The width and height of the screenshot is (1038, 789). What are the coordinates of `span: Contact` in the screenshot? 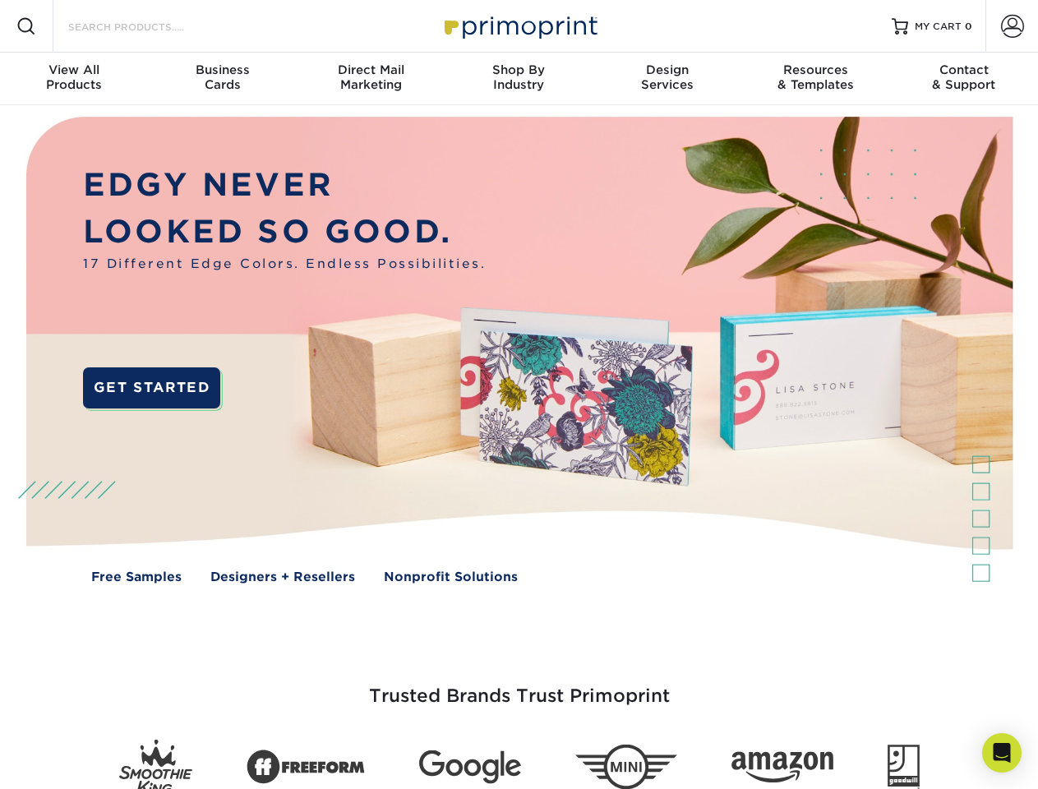 It's located at (964, 70).